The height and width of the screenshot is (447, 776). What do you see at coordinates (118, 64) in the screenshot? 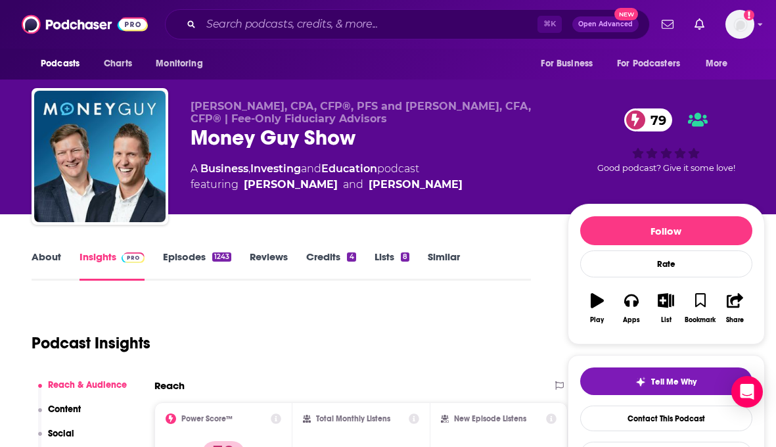
I see `a: Charts` at bounding box center [118, 64].